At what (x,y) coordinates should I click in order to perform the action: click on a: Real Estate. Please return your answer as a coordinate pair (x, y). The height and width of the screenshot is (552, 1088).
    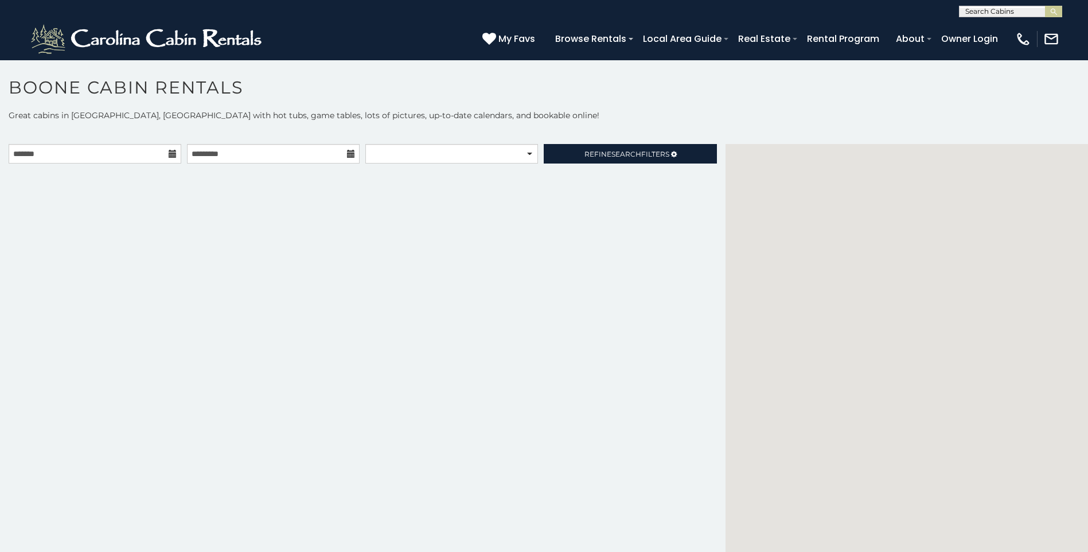
    Looking at the image, I should click on (764, 38).